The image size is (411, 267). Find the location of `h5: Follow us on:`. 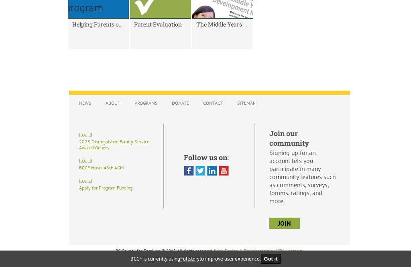

h5: Follow us on: is located at coordinates (209, 157).